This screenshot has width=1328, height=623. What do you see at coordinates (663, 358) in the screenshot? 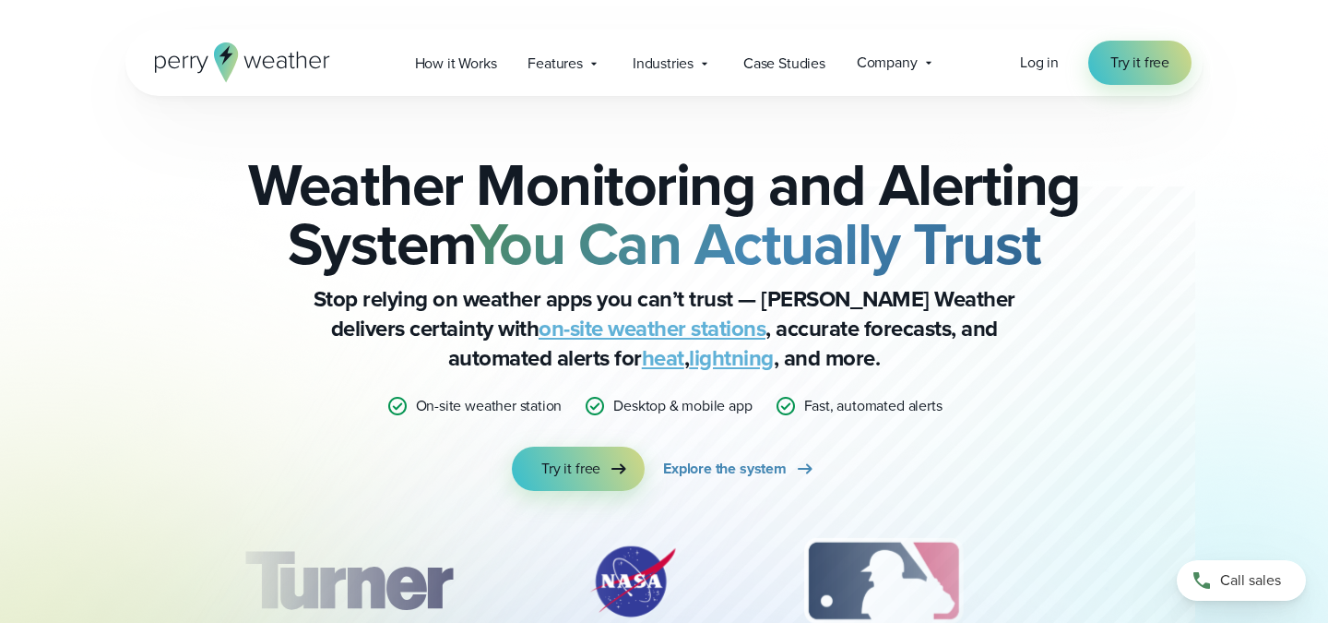
I see `a: heat` at bounding box center [663, 358].